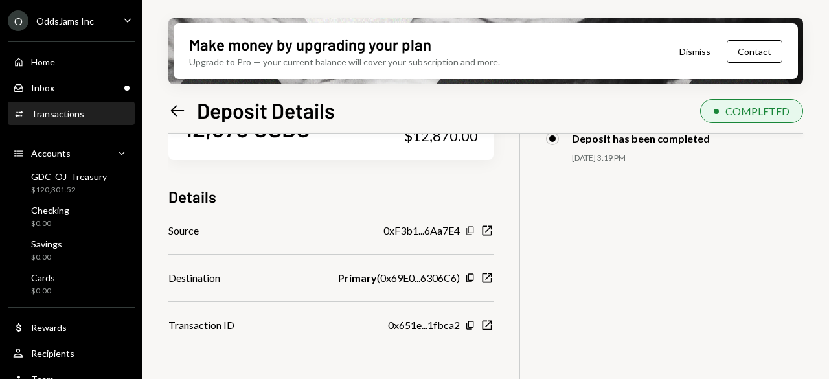  Describe the element at coordinates (51, 153) in the screenshot. I see `div: Accounts` at that location.